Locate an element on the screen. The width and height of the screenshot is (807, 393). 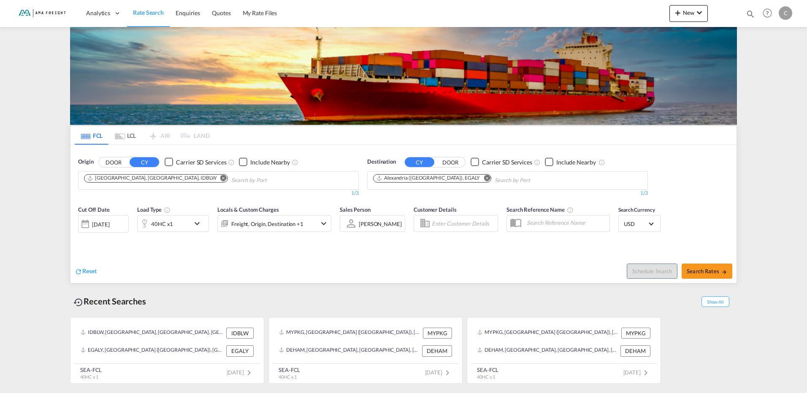
span: Quotes is located at coordinates (221, 13).